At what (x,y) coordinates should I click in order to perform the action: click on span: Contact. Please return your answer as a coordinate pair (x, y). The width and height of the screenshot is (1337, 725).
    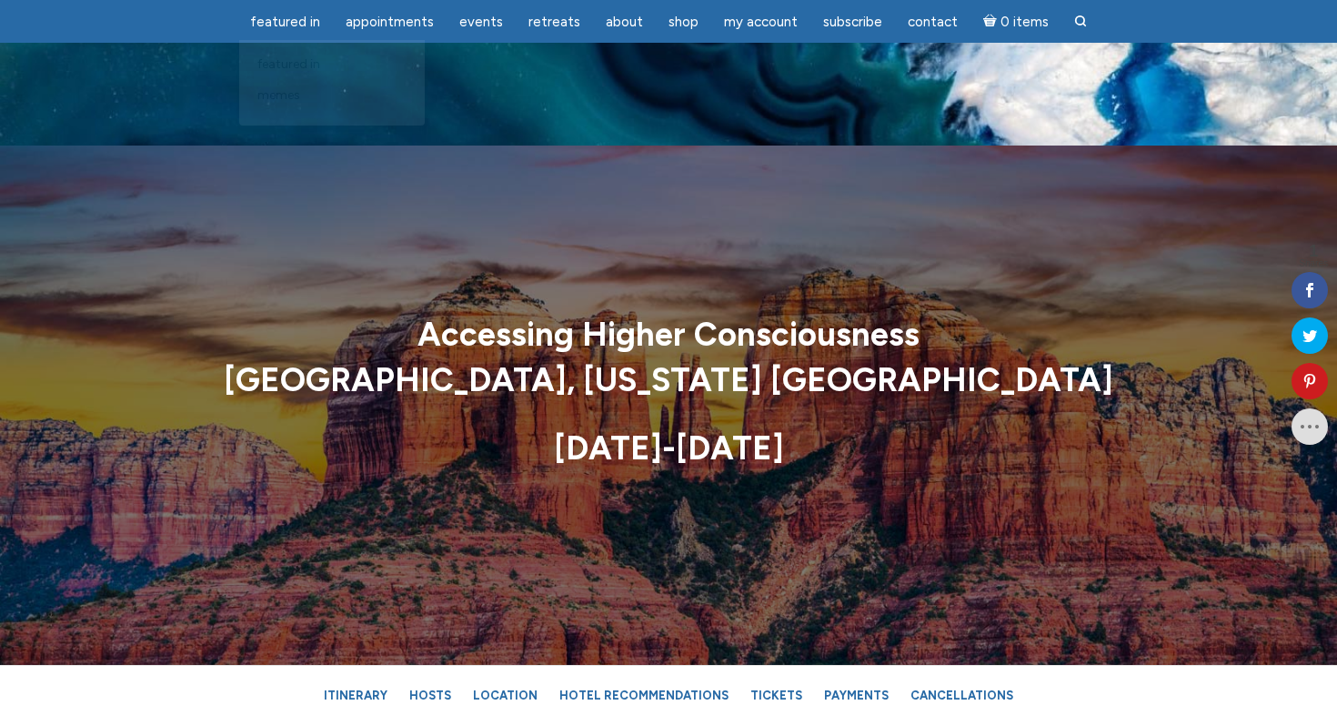
    Looking at the image, I should click on (932, 22).